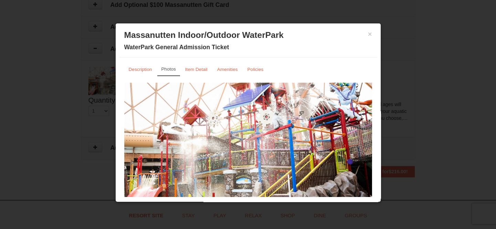  Describe the element at coordinates (169, 69) in the screenshot. I see `a: Photos` at that location.